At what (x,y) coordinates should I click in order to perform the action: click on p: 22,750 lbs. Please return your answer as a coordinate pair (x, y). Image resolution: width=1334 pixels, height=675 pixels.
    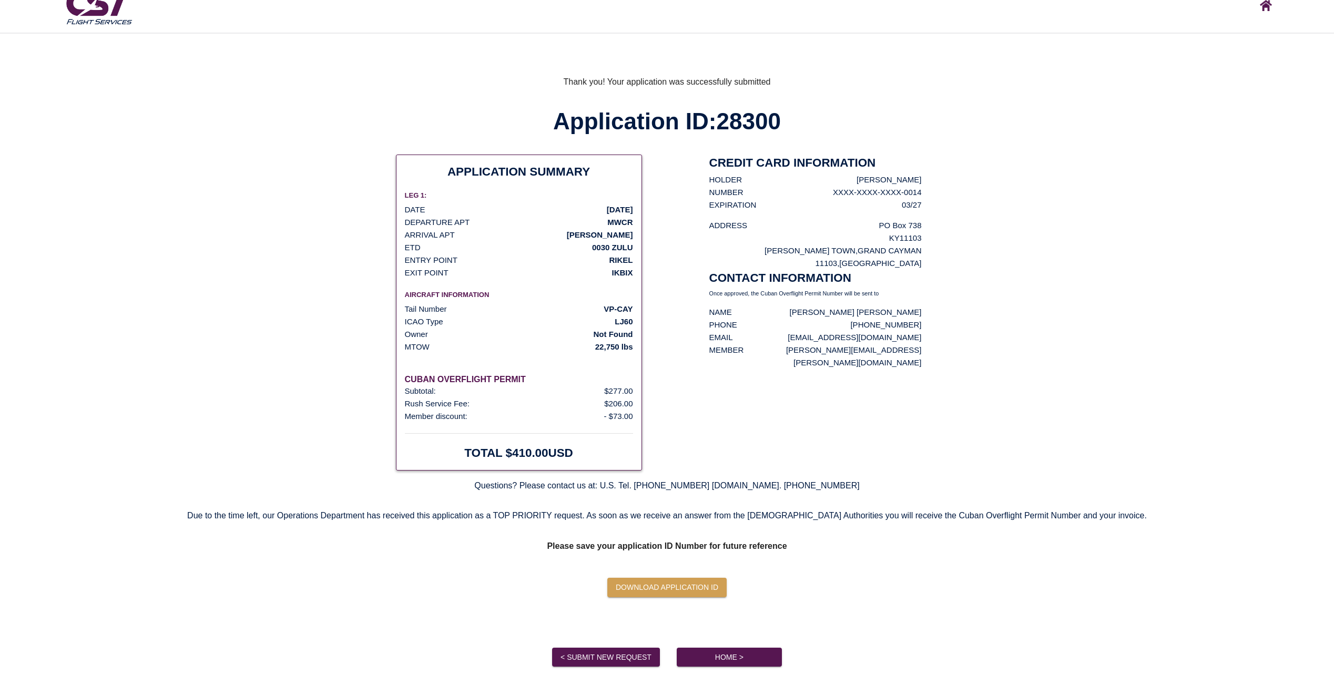
    Looking at the image, I should click on (614, 347).